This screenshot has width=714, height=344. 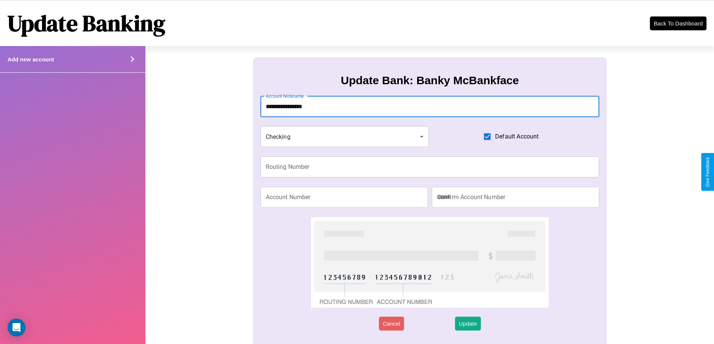 What do you see at coordinates (285, 96) in the screenshot?
I see `label: Account Nickname` at bounding box center [285, 96].